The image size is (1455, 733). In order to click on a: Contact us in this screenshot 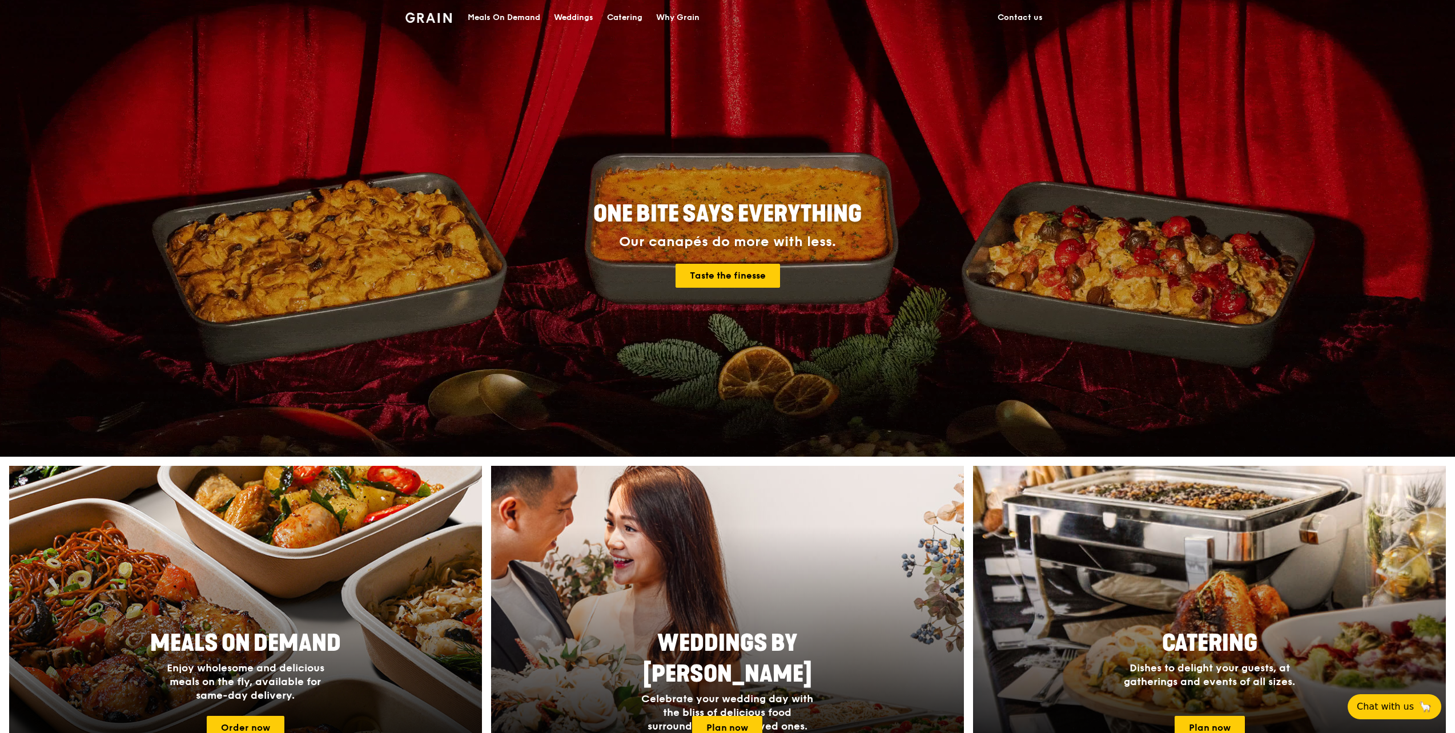, I will do `click(1020, 18)`.